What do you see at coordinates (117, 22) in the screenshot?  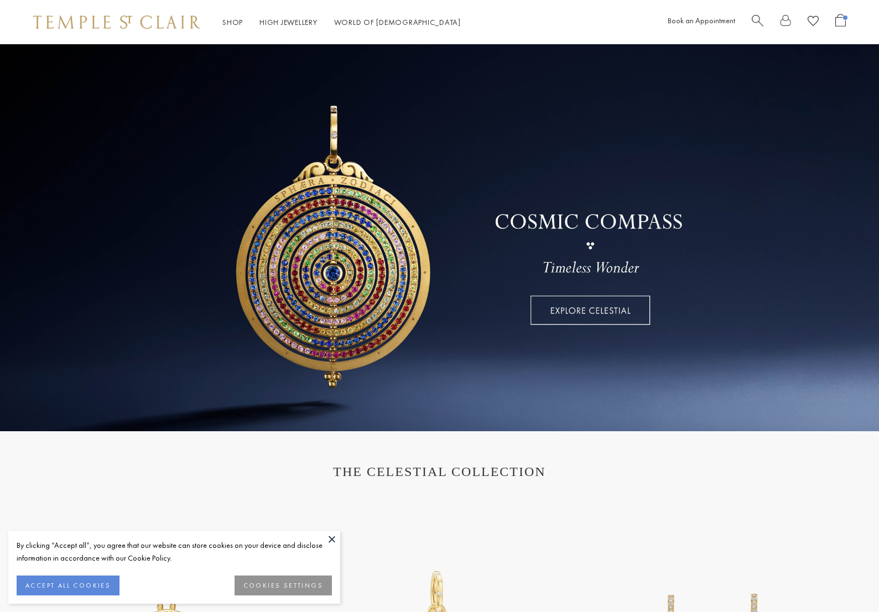 I see `img: Temple St. Clair` at bounding box center [117, 22].